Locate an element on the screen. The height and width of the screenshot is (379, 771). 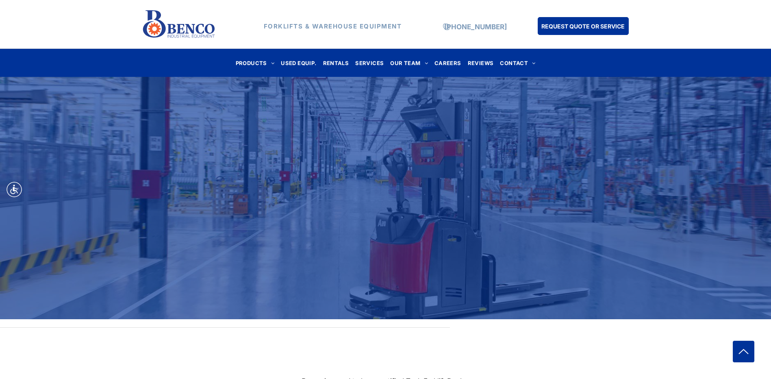
a: CAREERS is located at coordinates (448, 63).